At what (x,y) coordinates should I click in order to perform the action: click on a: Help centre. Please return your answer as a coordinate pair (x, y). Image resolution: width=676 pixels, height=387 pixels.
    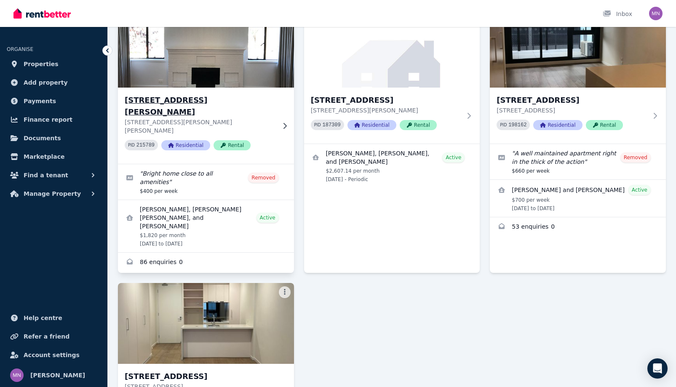
    Looking at the image, I should click on (53, 318).